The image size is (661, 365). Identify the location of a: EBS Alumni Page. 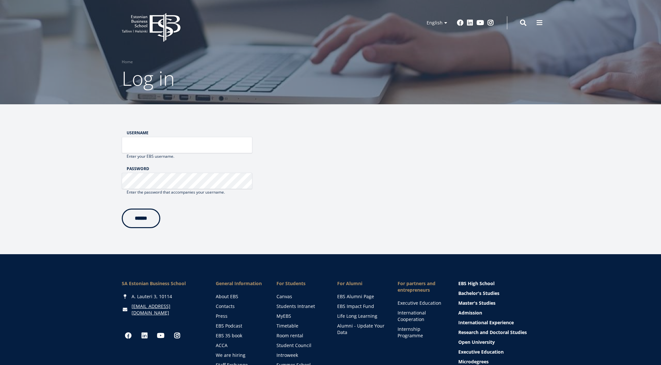
(361, 297).